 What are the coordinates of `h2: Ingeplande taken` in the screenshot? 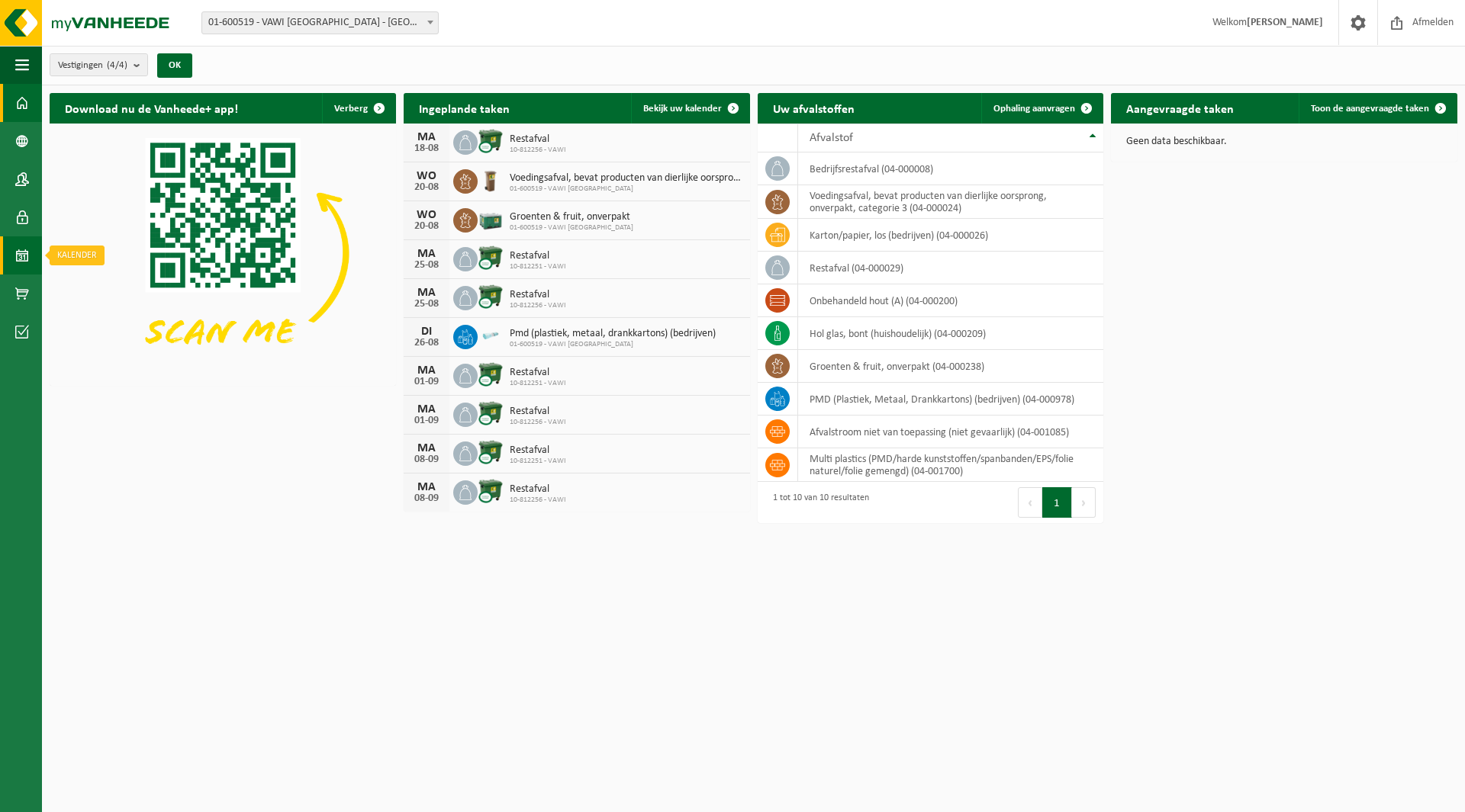 It's located at (464, 108).